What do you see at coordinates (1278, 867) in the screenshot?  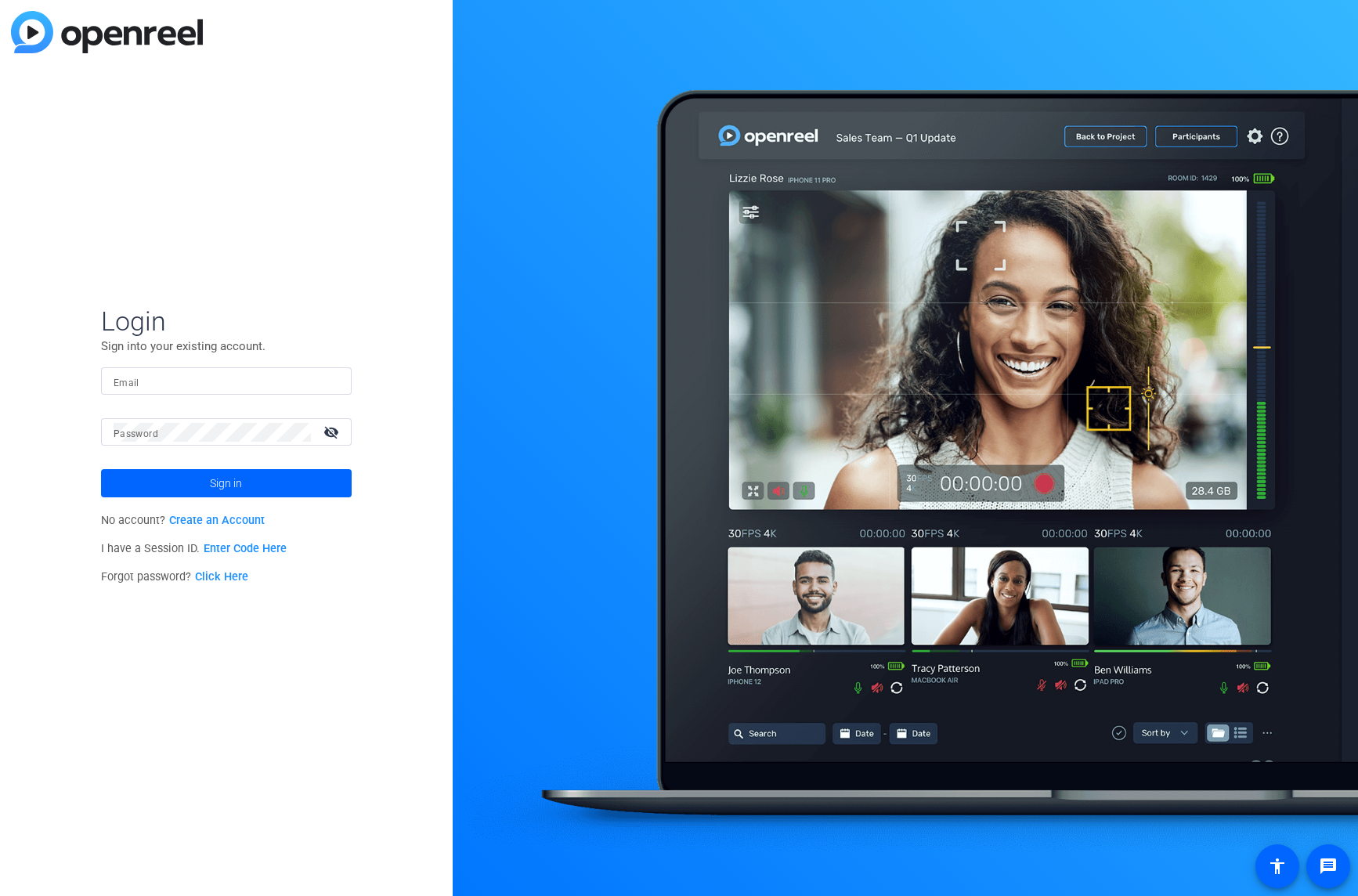 I see `mat-icon: accessibility` at bounding box center [1278, 867].